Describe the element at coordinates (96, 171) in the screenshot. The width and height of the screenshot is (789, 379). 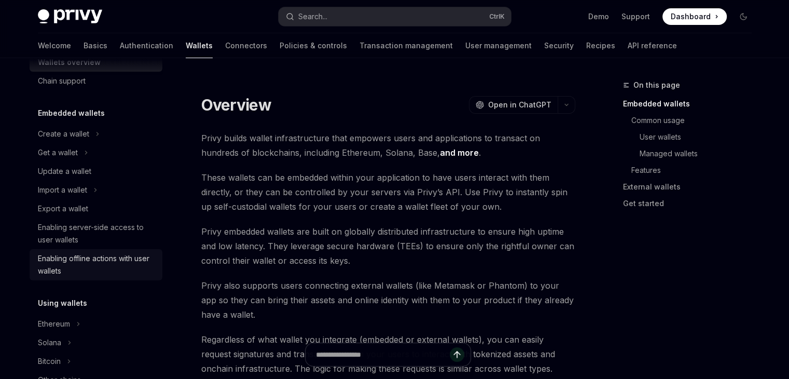
I see `a: Update a wallet` at that location.